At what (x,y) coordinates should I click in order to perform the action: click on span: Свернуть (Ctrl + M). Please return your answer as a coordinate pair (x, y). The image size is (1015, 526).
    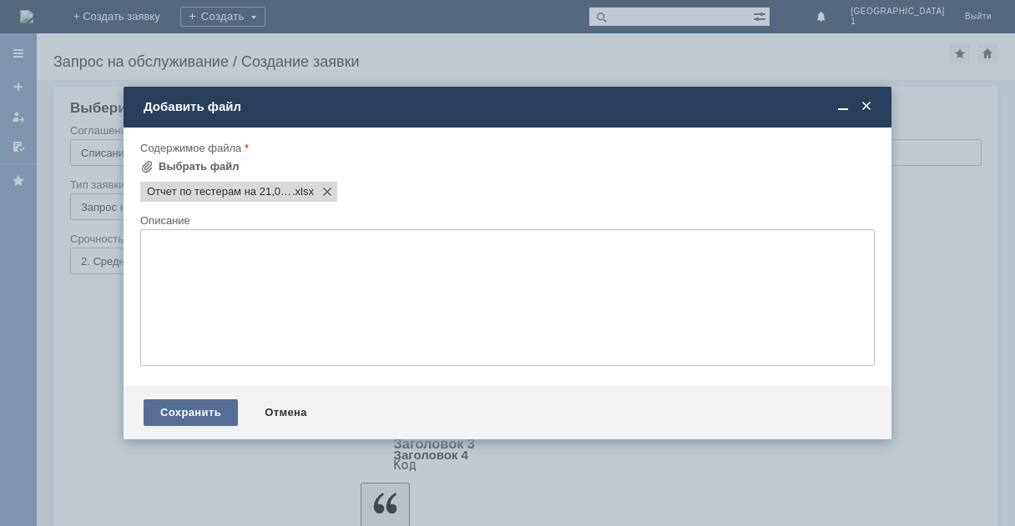
    Looking at the image, I should click on (843, 107).